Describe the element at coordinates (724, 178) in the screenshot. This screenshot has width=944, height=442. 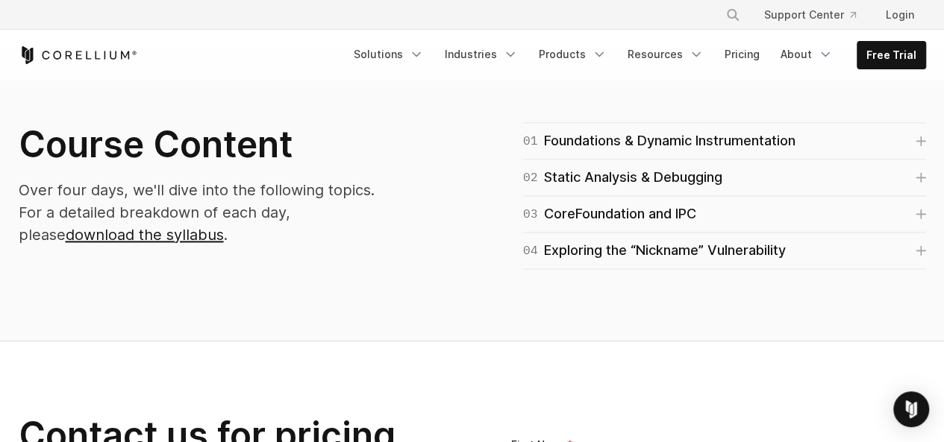
I see `a: 02Static Analysis & Debugging` at that location.